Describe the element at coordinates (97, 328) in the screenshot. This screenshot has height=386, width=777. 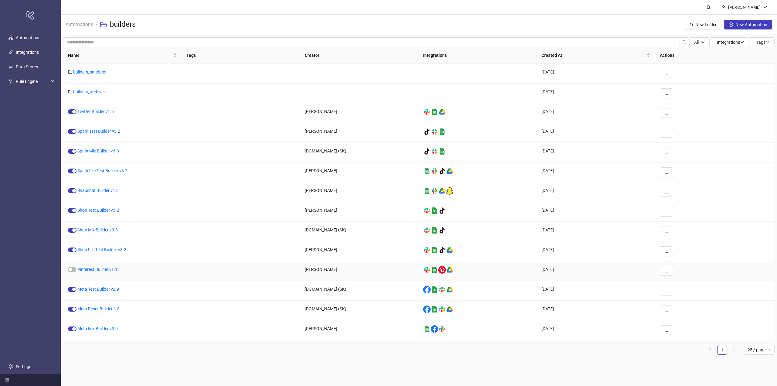
I see `a: Meta Mix Builder v3.0` at that location.